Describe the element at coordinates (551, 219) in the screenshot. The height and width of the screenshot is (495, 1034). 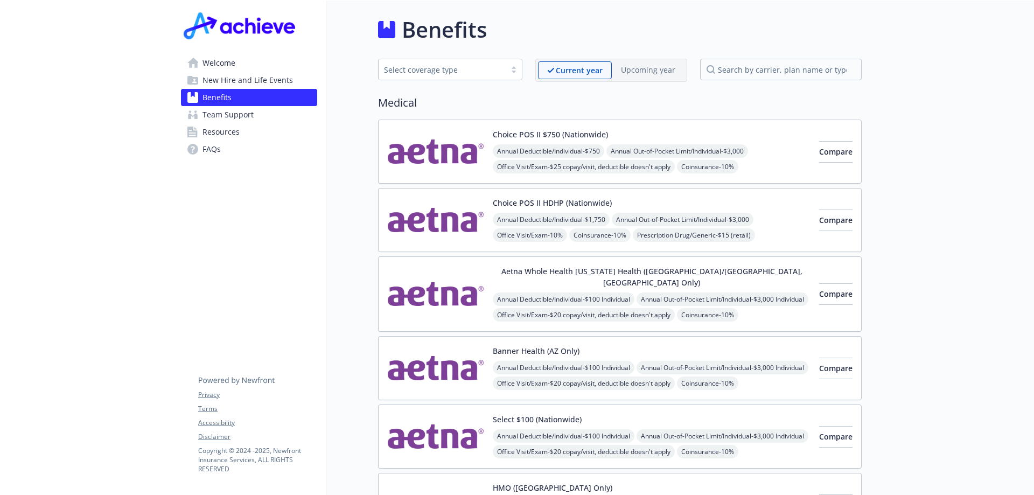
I see `span: Annual Deductible/Individual - $1,750` at that location.